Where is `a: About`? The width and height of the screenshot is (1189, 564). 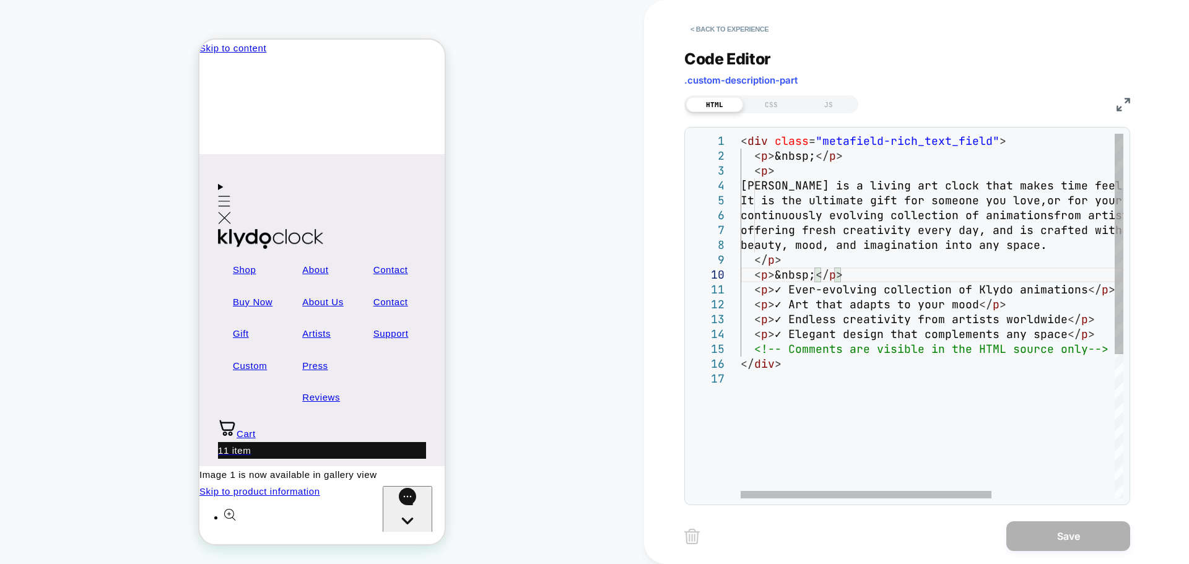 a: About is located at coordinates (123, 230).